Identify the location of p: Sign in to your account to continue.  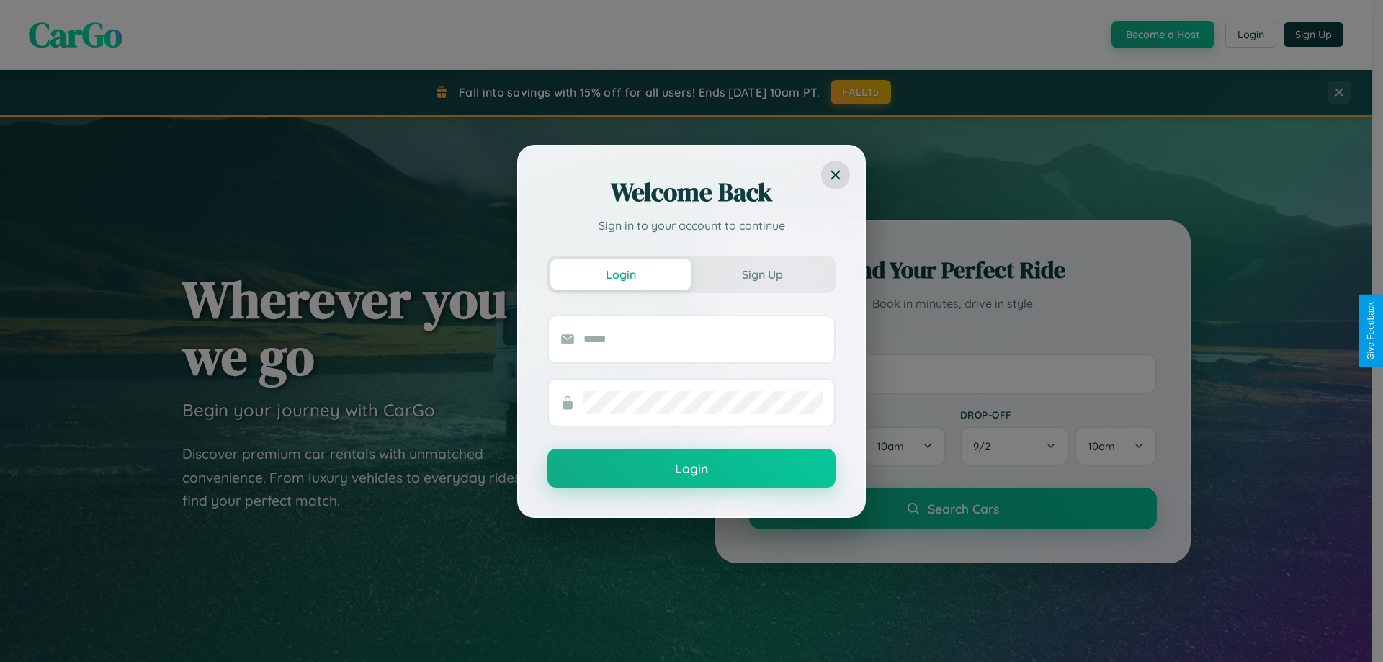
(691, 225).